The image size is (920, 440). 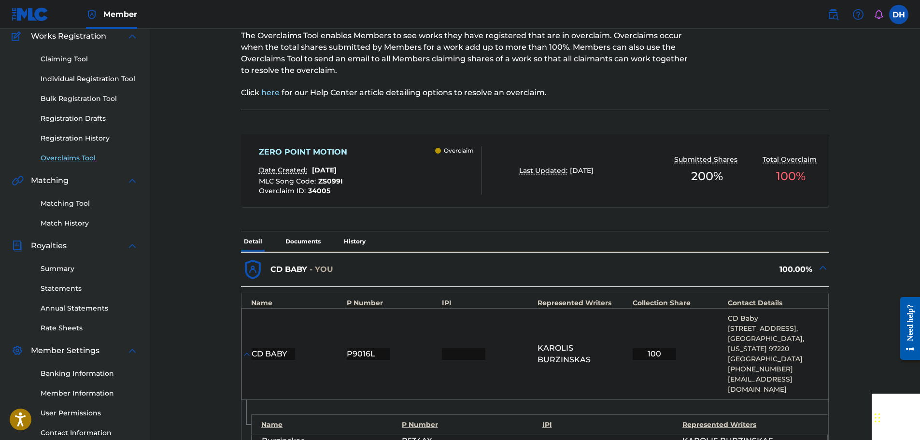 What do you see at coordinates (89, 393) in the screenshot?
I see `a: Member Information` at bounding box center [89, 393].